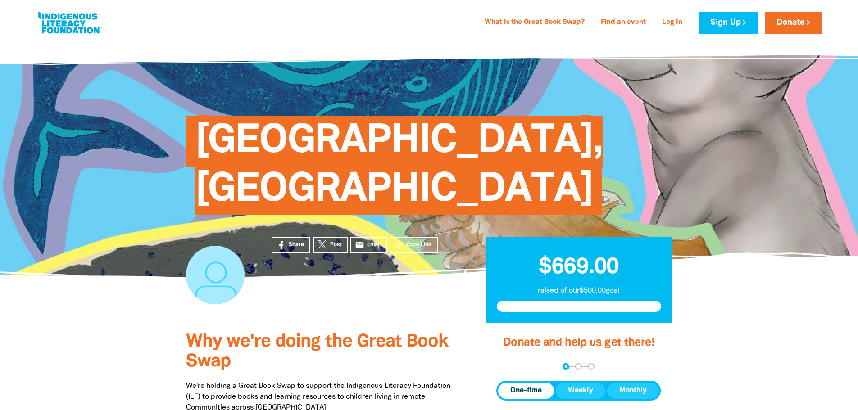  I want to click on span: Copy Link, so click(419, 245).